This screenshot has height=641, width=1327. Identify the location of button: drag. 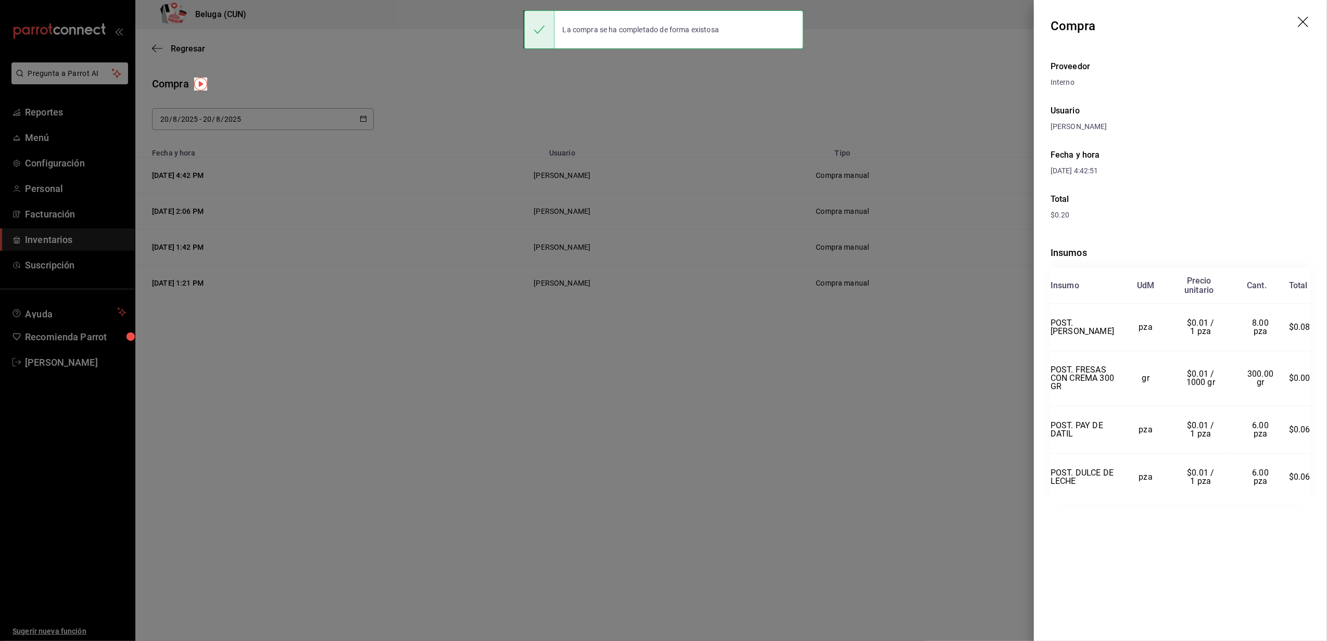
(1304, 23).